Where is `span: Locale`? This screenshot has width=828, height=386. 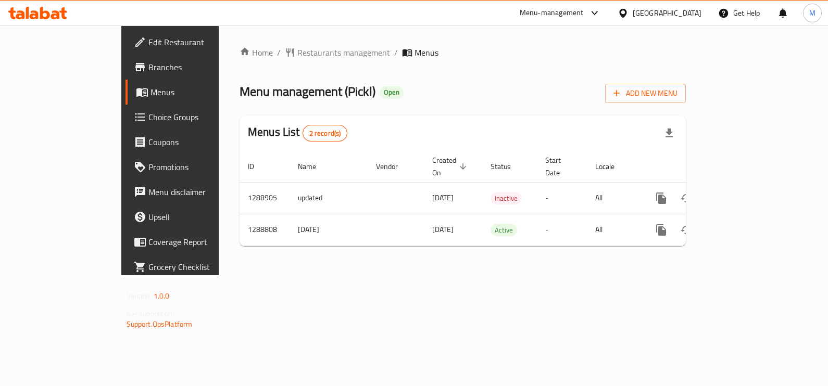 span: Locale is located at coordinates (611, 167).